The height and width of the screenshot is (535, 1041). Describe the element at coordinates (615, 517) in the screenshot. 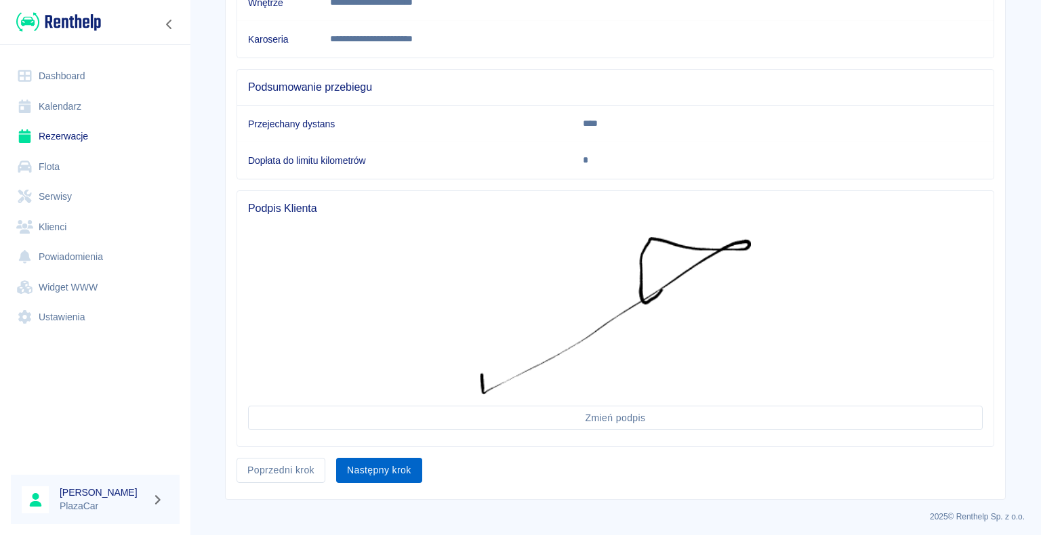

I see `p: 2025 © Renthelp Sp. z o.o.` at that location.